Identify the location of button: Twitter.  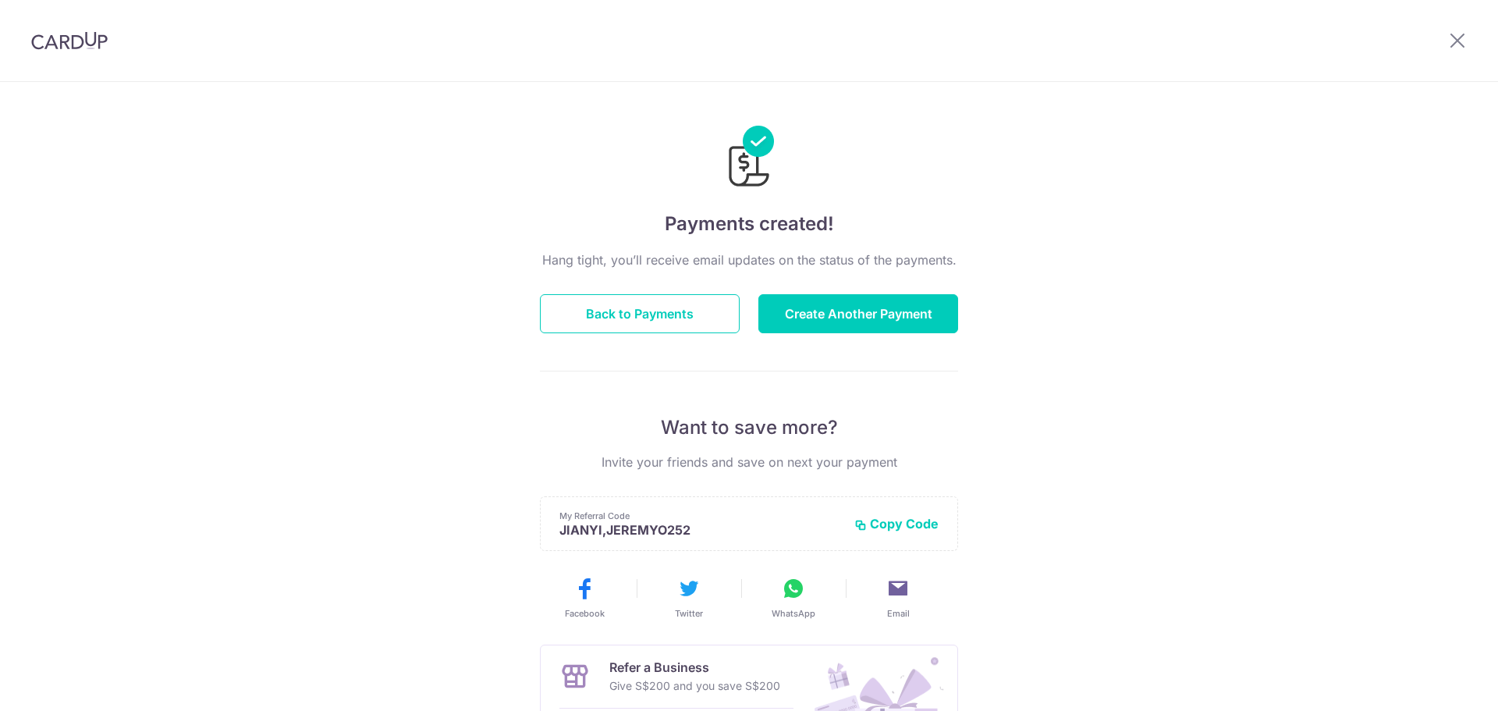
(689, 598).